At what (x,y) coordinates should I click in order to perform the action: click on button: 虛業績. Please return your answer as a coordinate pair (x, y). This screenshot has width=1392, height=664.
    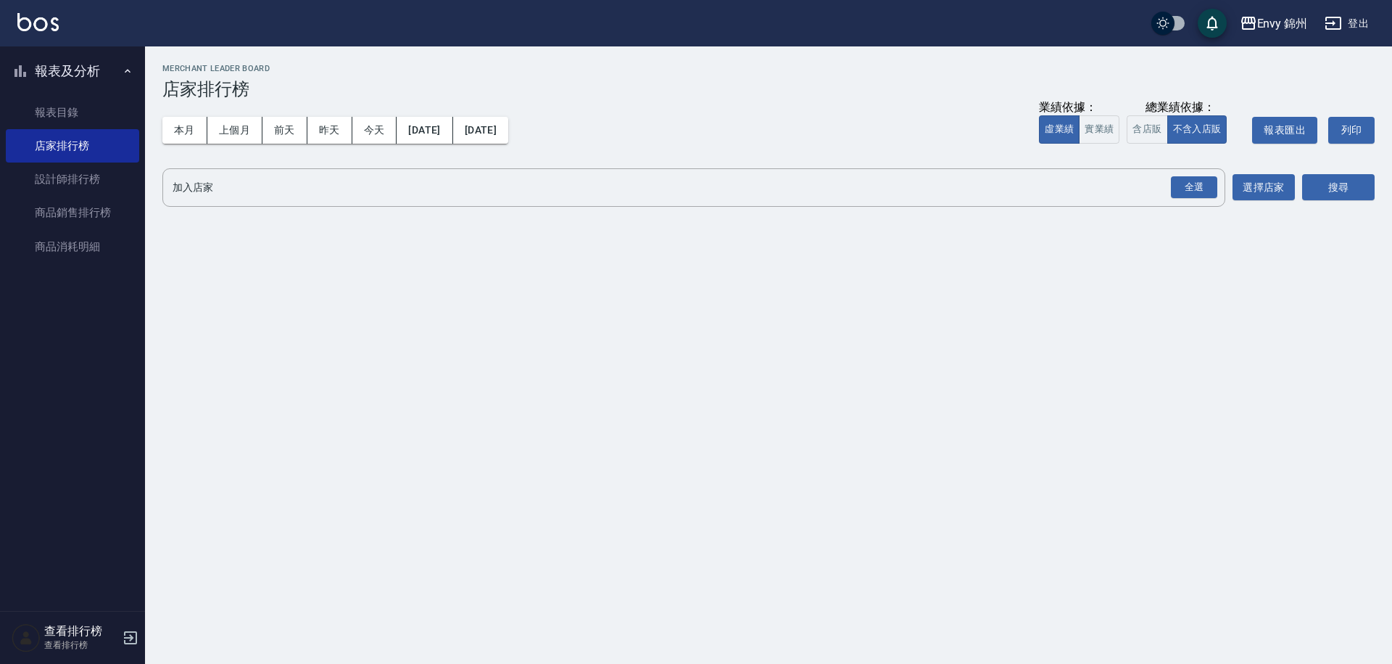
    Looking at the image, I should click on (1059, 129).